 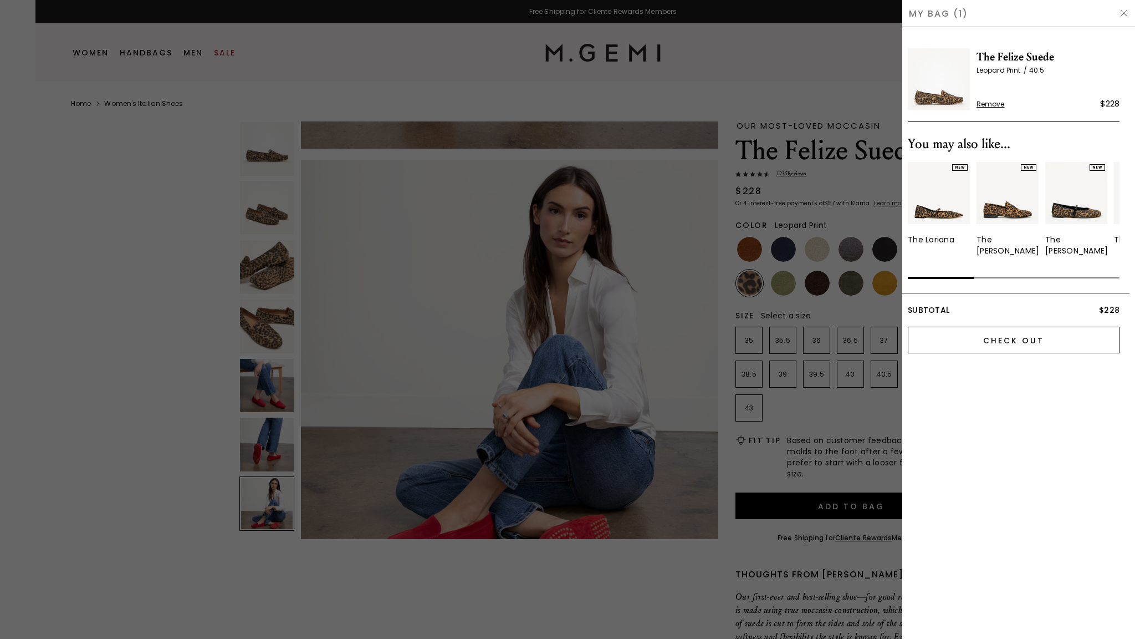 I want to click on span: Remove, so click(x=991, y=104).